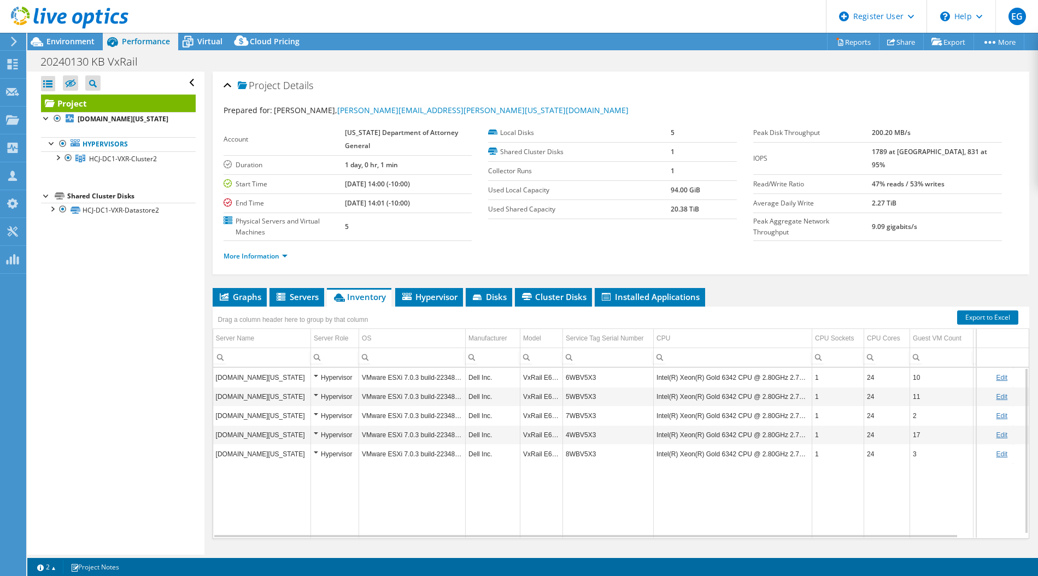 The width and height of the screenshot is (1038, 576). Describe the element at coordinates (259, 86) in the screenshot. I see `span: Project` at that location.